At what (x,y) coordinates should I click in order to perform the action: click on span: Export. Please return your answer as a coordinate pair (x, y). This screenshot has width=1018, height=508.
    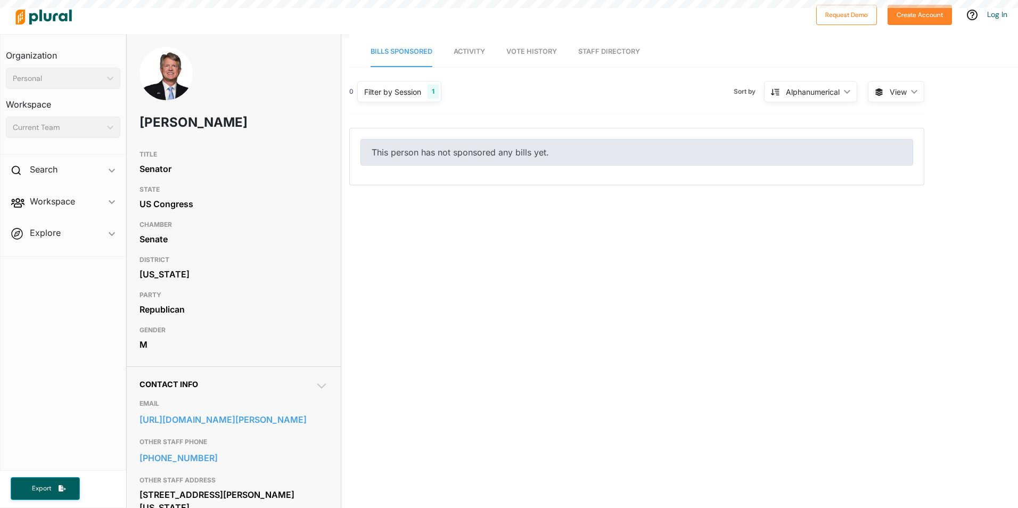
    Looking at the image, I should click on (42, 488).